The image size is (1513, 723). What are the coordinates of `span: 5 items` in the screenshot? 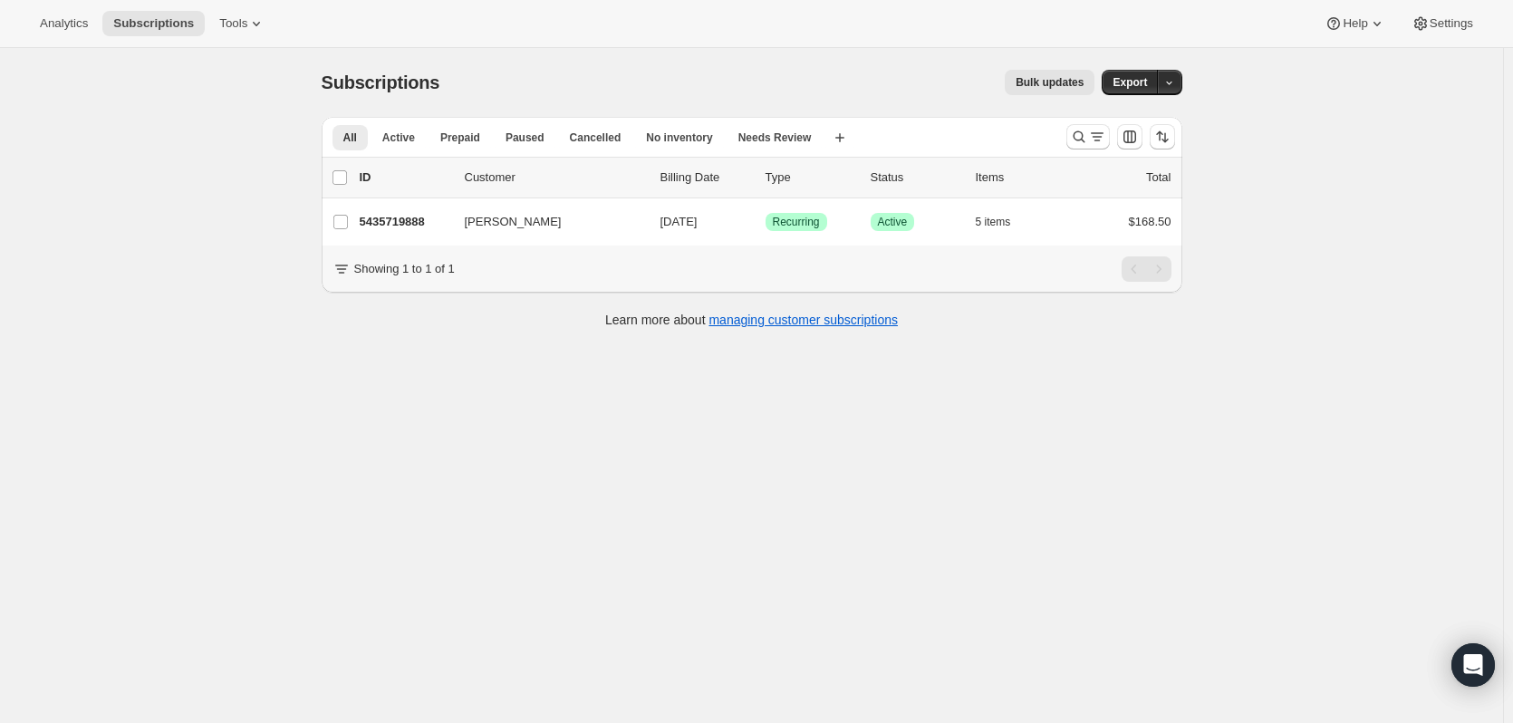 It's located at (993, 222).